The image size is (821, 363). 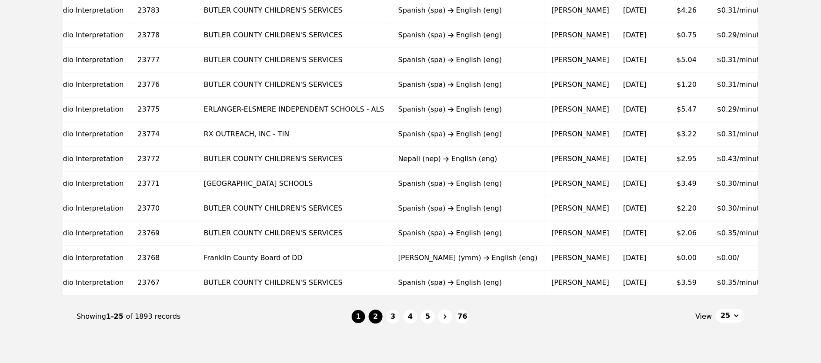 I want to click on span: 1-25, so click(x=116, y=316).